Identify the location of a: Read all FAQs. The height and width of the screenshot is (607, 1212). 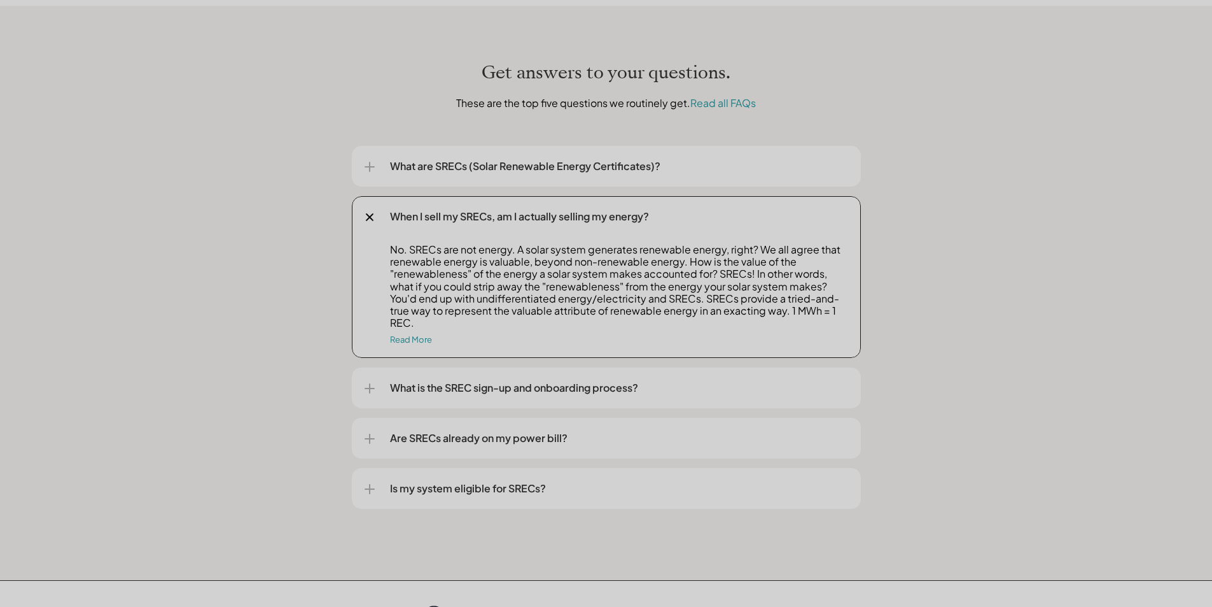
(723, 102).